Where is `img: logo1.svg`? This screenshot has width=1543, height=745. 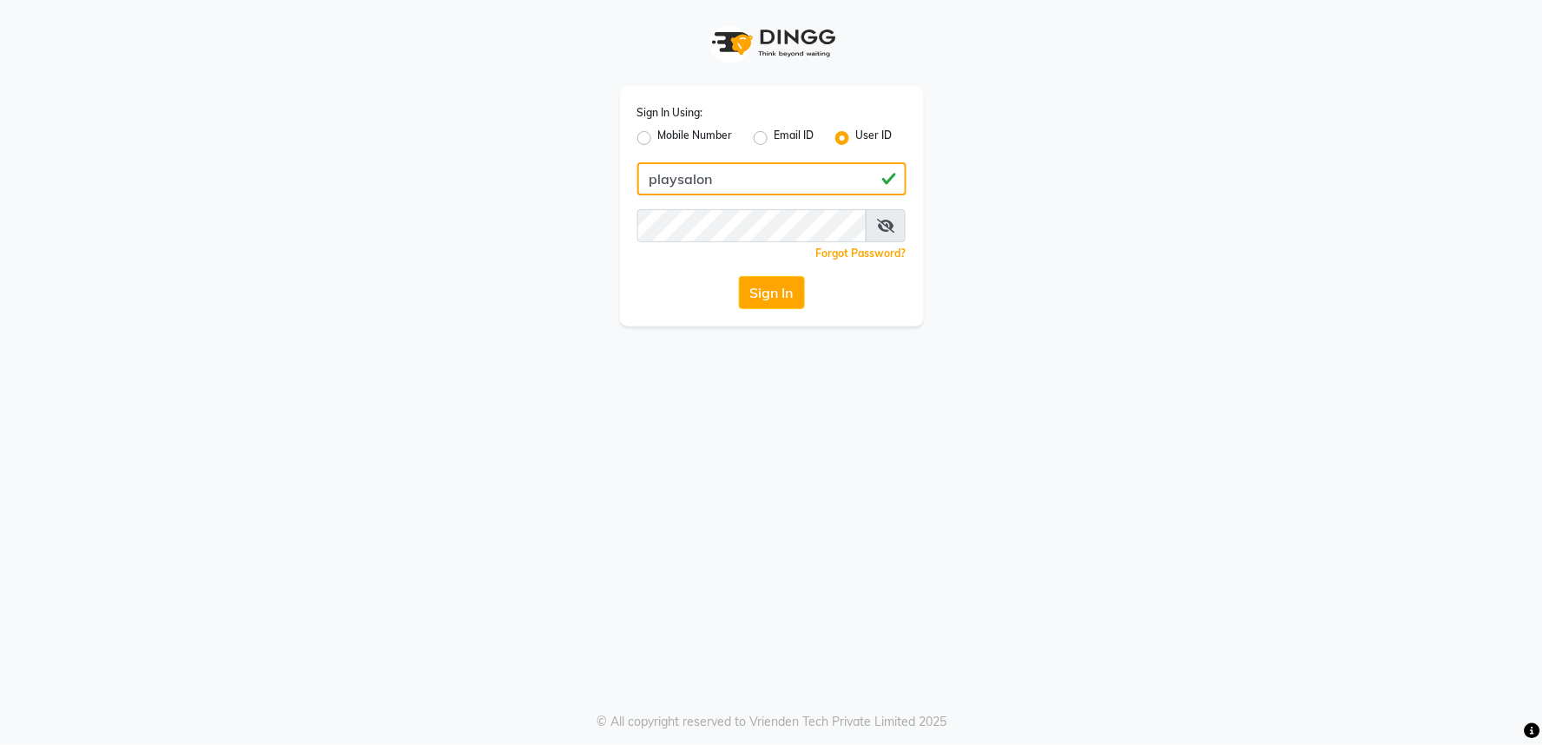
img: logo1.svg is located at coordinates (772, 43).